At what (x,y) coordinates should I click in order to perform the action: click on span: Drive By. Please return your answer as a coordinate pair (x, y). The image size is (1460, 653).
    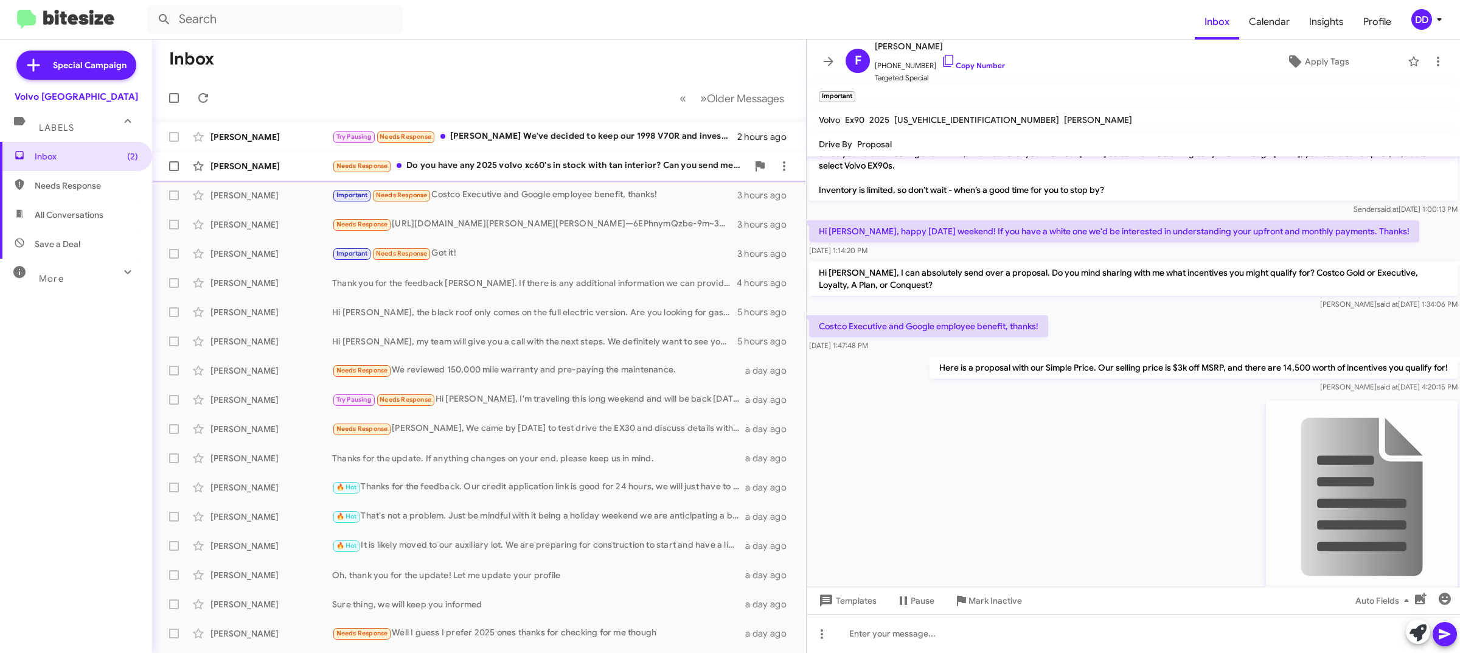
    Looking at the image, I should click on (835, 144).